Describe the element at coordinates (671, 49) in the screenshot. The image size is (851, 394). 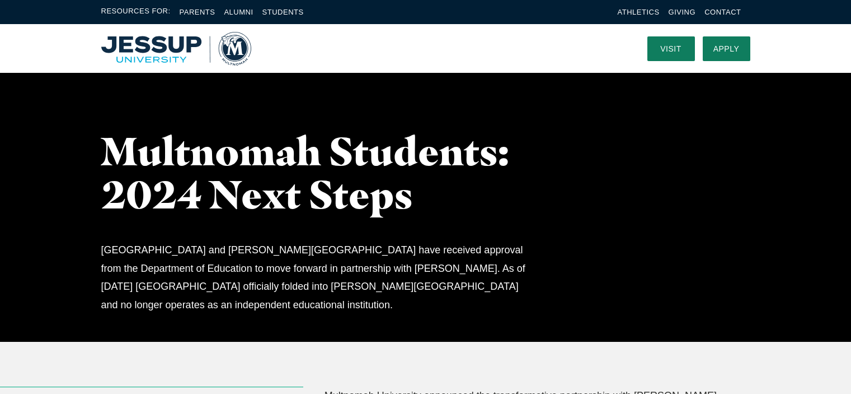
I see `a: Visit` at that location.